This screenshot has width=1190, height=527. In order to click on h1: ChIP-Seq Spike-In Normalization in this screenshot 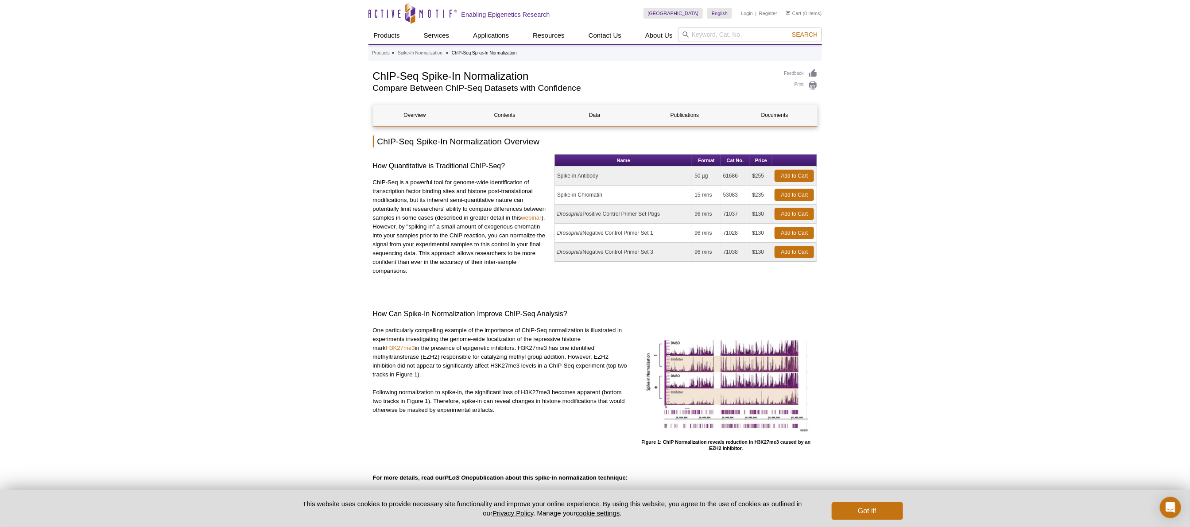, I will do `click(574, 75)`.